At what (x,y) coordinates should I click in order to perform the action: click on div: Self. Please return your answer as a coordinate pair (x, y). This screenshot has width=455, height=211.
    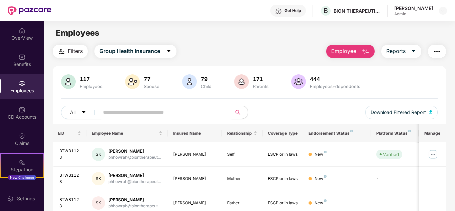
    Looking at the image, I should click on (242, 154).